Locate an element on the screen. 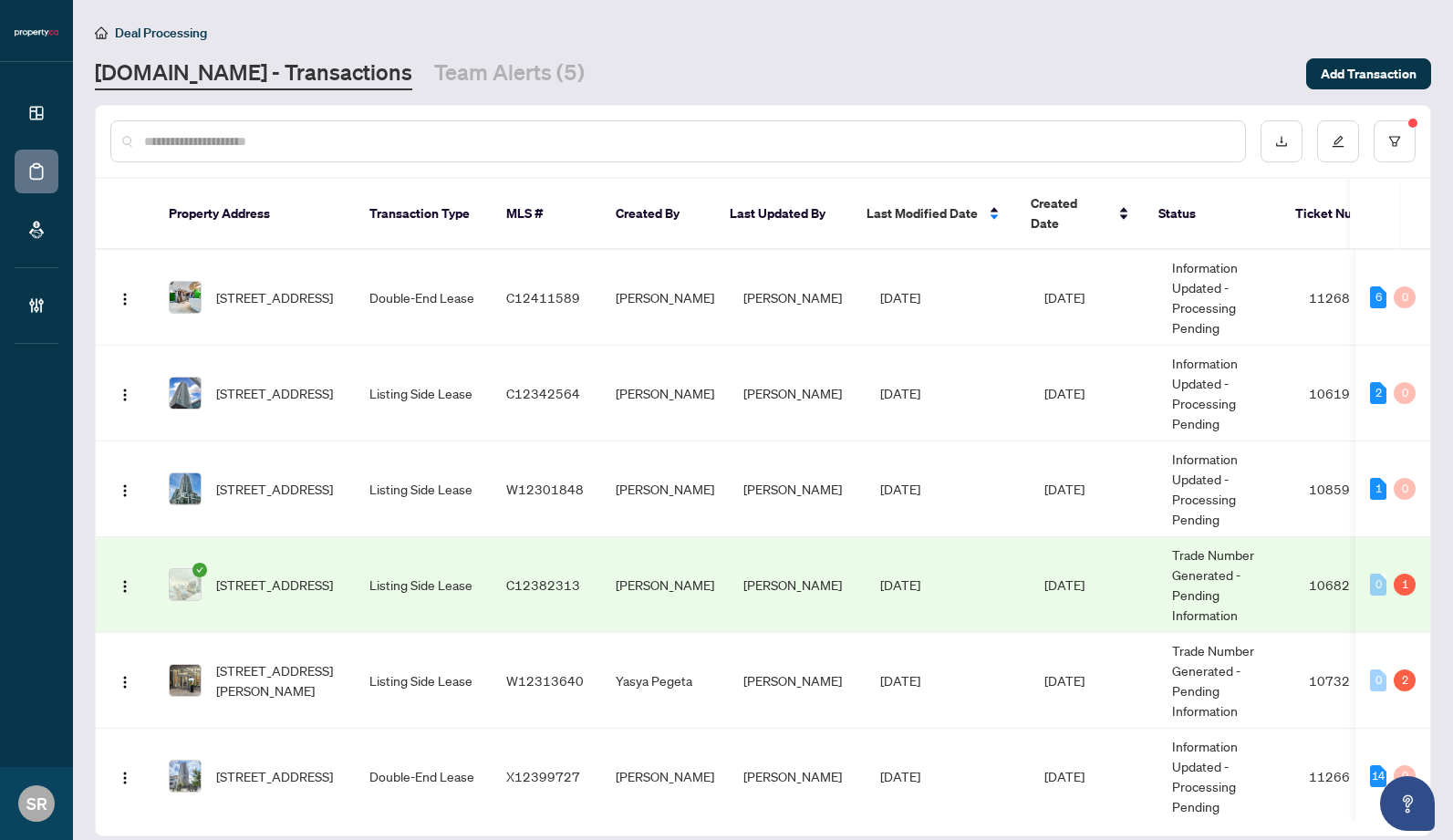  button: download is located at coordinates (1282, 142).